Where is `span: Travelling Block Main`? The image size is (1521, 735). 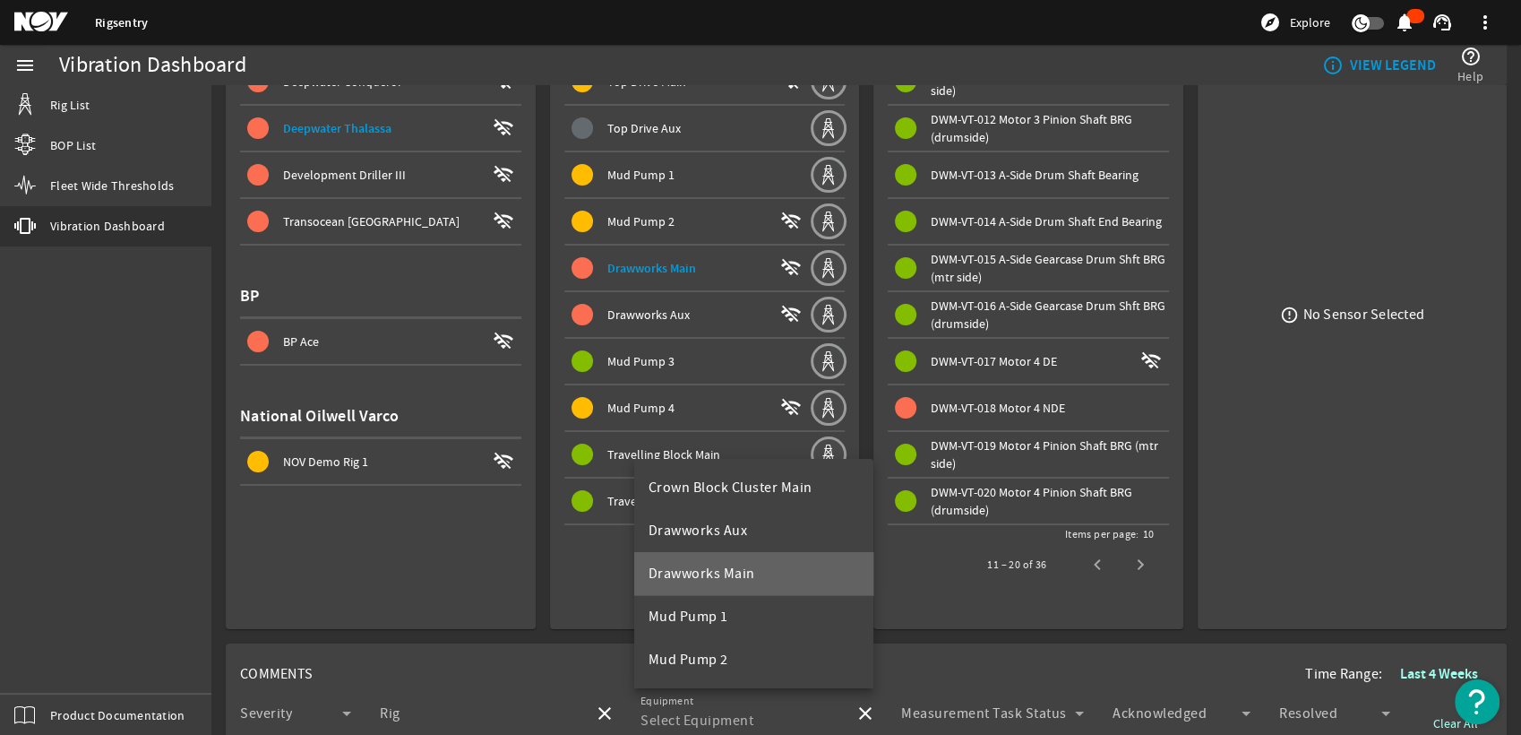 span: Travelling Block Main is located at coordinates (664, 454).